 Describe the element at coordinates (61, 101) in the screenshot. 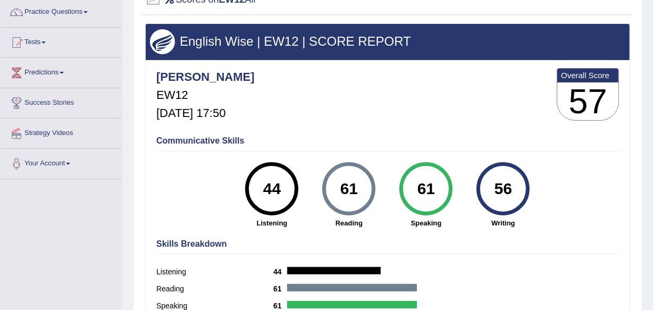

I see `a: Success Stories` at that location.